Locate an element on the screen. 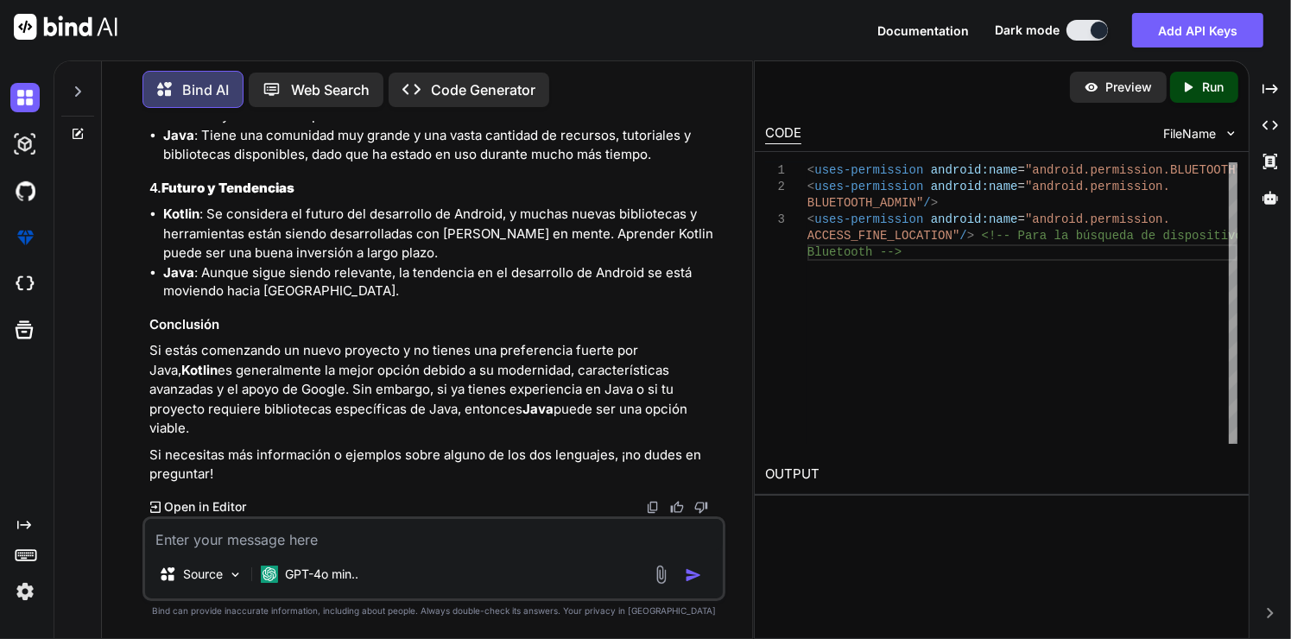 Image resolution: width=1291 pixels, height=639 pixels. img: darkAi-studio is located at coordinates (25, 144).